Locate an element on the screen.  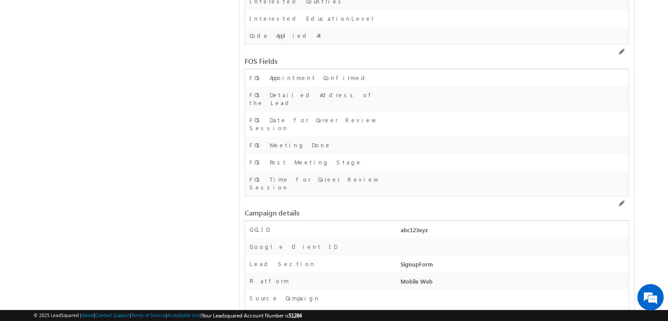
div: Campaign details is located at coordinates (371, 213).